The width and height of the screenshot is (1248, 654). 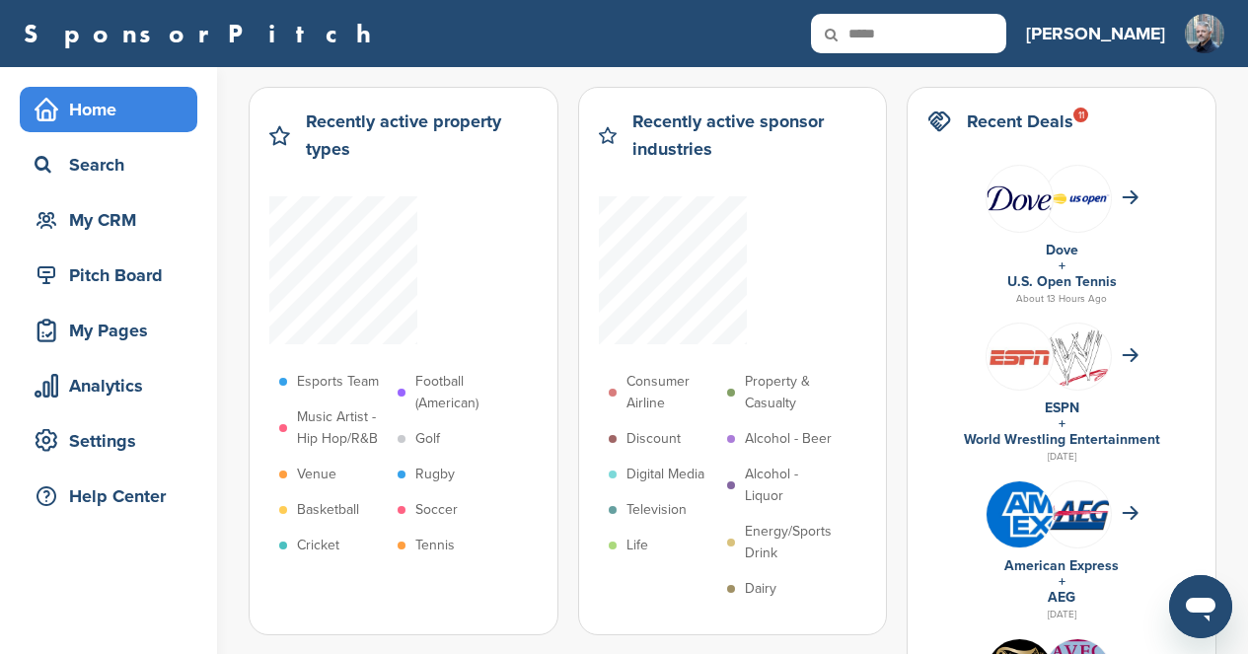 What do you see at coordinates (672, 393) in the screenshot?
I see `p: Consumer Airline` at bounding box center [672, 393].